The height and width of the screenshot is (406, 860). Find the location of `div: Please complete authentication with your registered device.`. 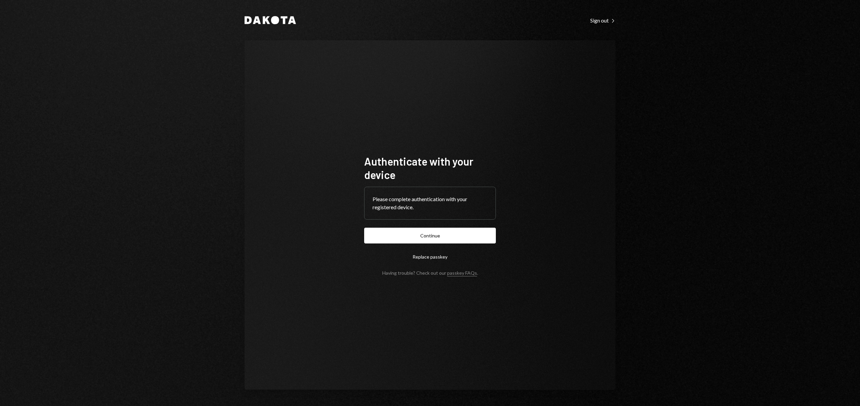

div: Please complete authentication with your registered device. is located at coordinates (430, 203).